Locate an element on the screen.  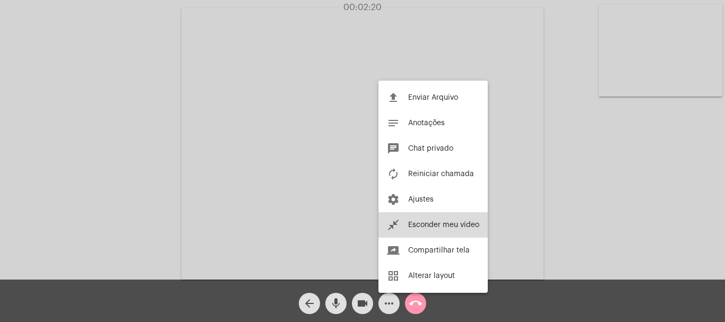
span: Enviar Arquivo is located at coordinates (433, 98).